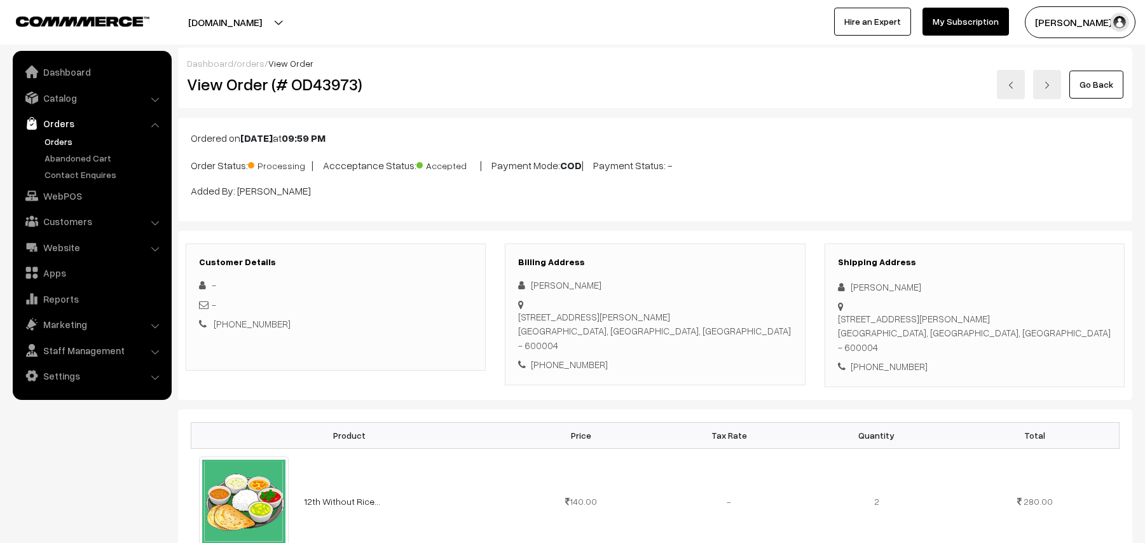  I want to click on a: WebPOS, so click(92, 196).